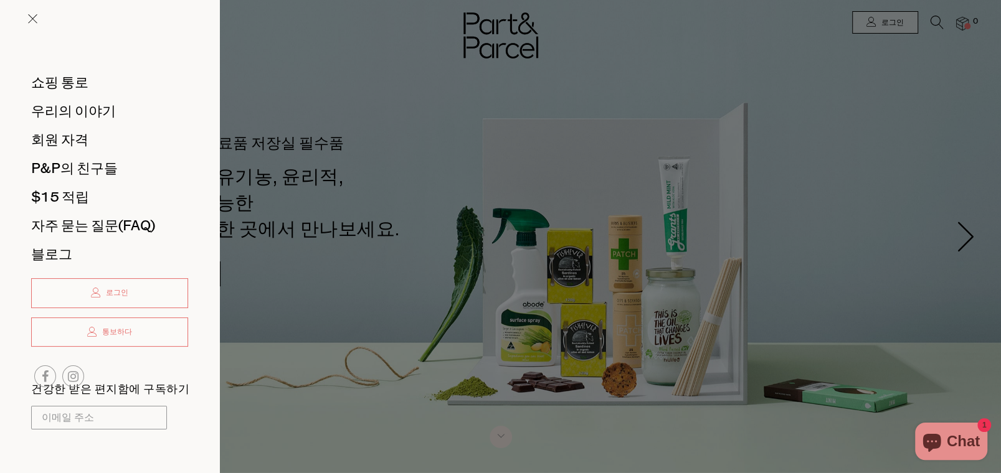 The height and width of the screenshot is (473, 1001). What do you see at coordinates (110, 333) in the screenshot?
I see `a: 통보하다` at bounding box center [110, 333].